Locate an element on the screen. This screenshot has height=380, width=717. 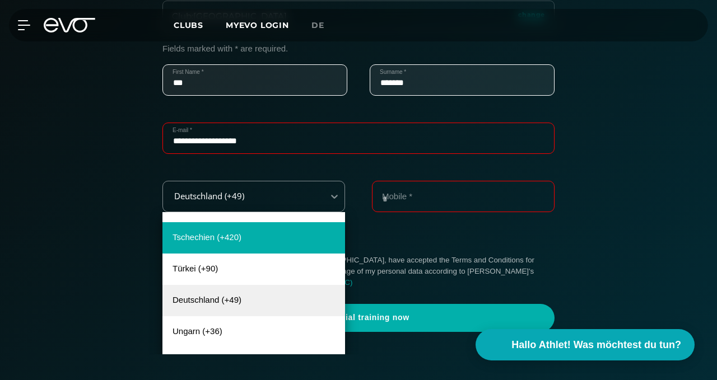
div: Türkei (+90) is located at coordinates (254, 269).